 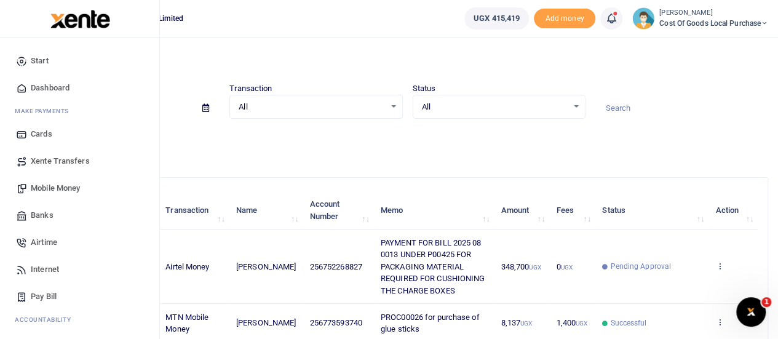 I want to click on input: Search, so click(x=682, y=108).